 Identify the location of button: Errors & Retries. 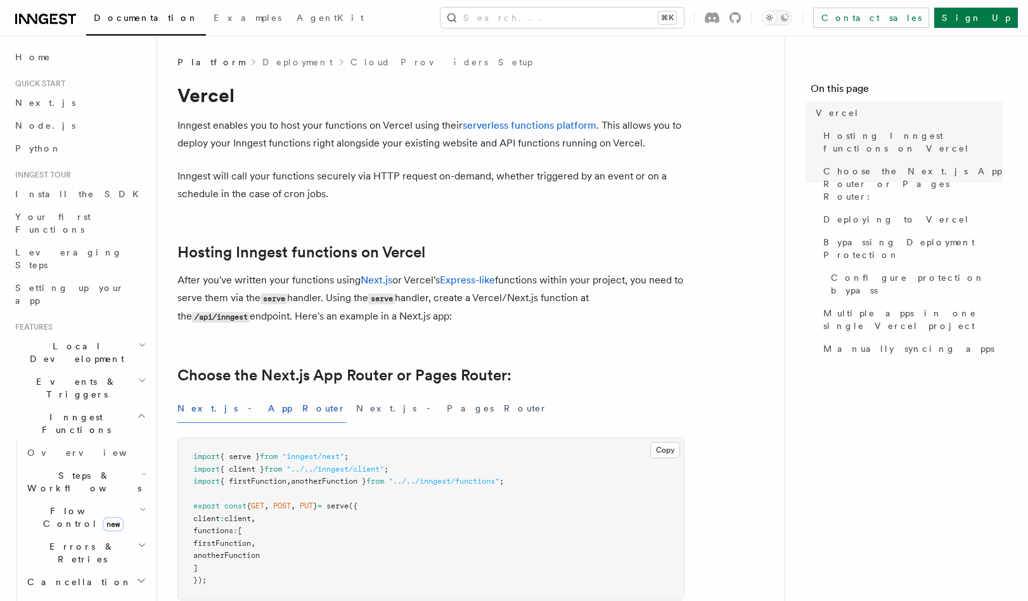
(86, 552).